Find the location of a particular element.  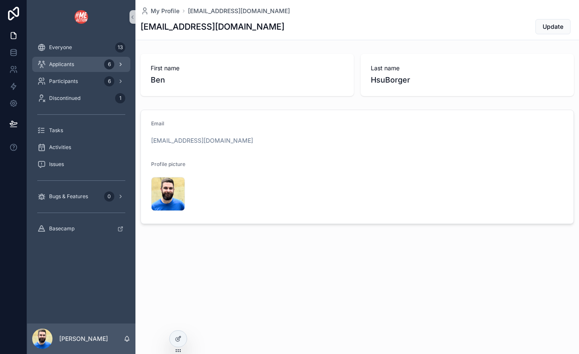

a: Basecamp is located at coordinates (81, 228).